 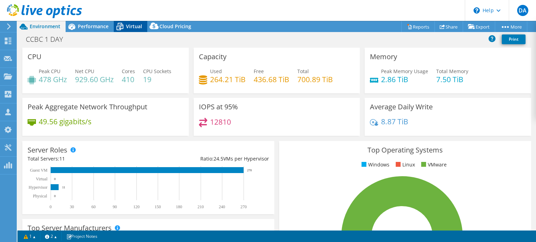 I want to click on a: Share, so click(x=449, y=27).